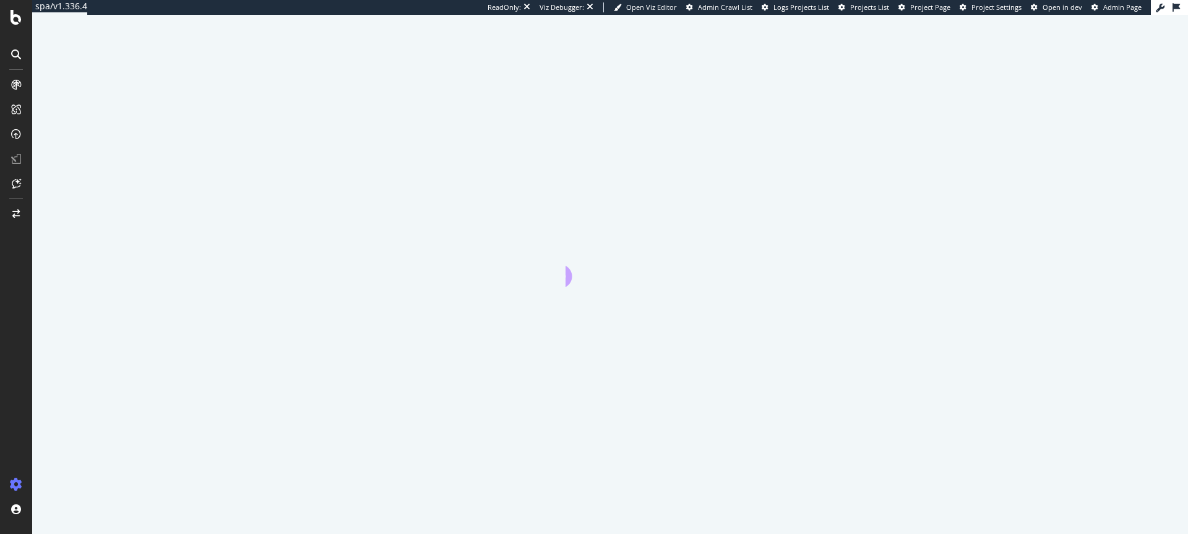 The image size is (1188, 534). Describe the element at coordinates (610, 265) in the screenshot. I see `div: animation` at that location.